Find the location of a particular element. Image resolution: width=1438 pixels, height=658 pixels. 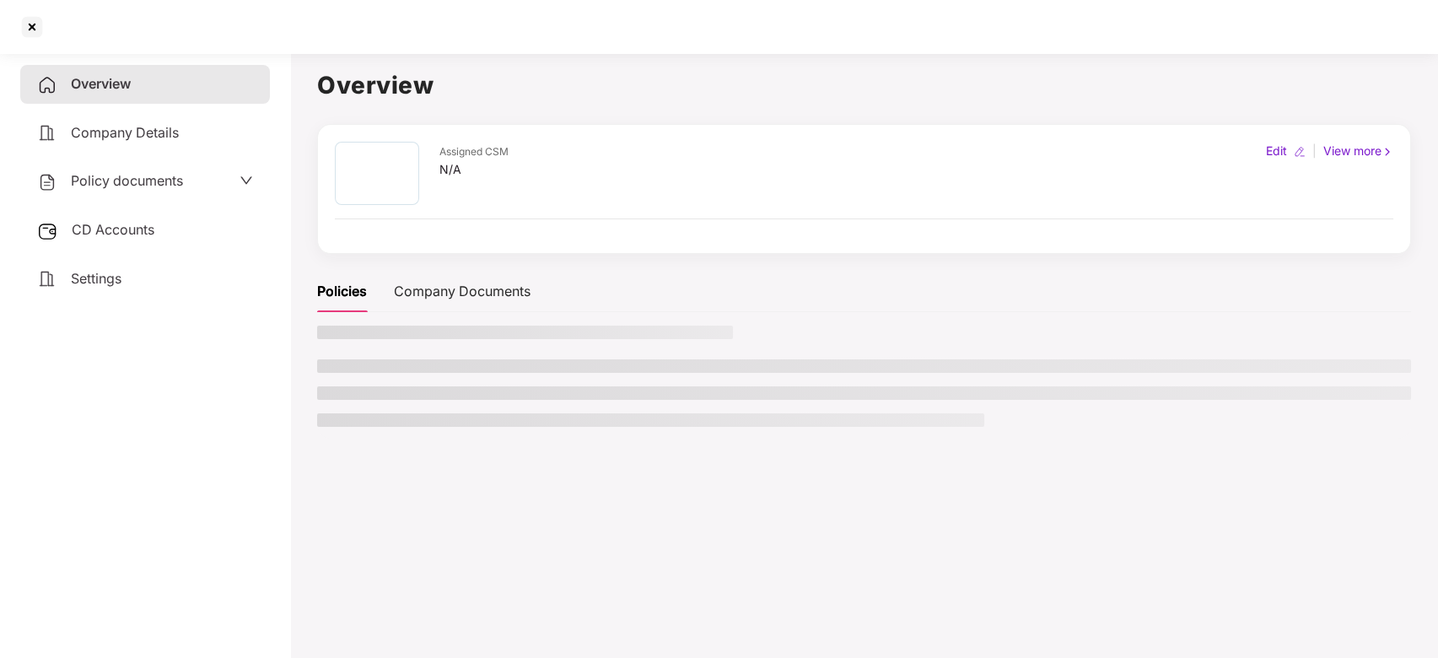

img: editIcon is located at coordinates (1300, 152).